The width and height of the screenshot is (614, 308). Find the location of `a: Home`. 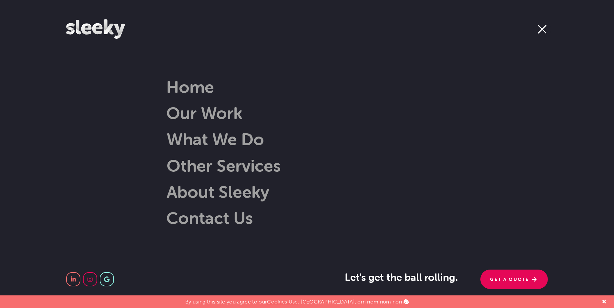

a: Home is located at coordinates (190, 87).